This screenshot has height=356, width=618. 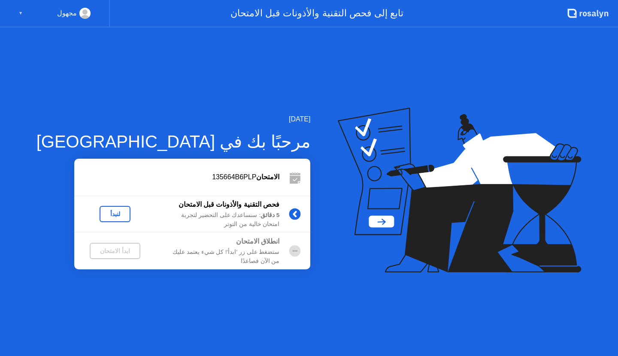 I want to click on b: انطلاق الامتحان, so click(x=257, y=241).